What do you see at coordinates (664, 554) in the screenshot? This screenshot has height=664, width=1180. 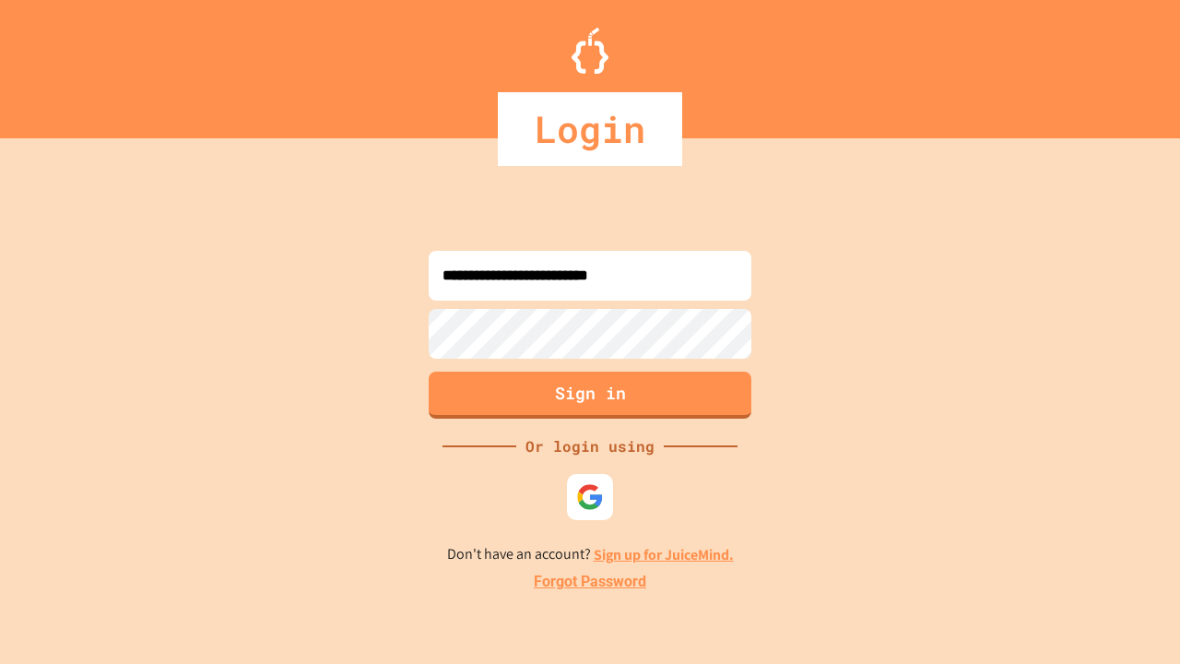 I see `a: Sign up for JuiceMind.` at bounding box center [664, 554].